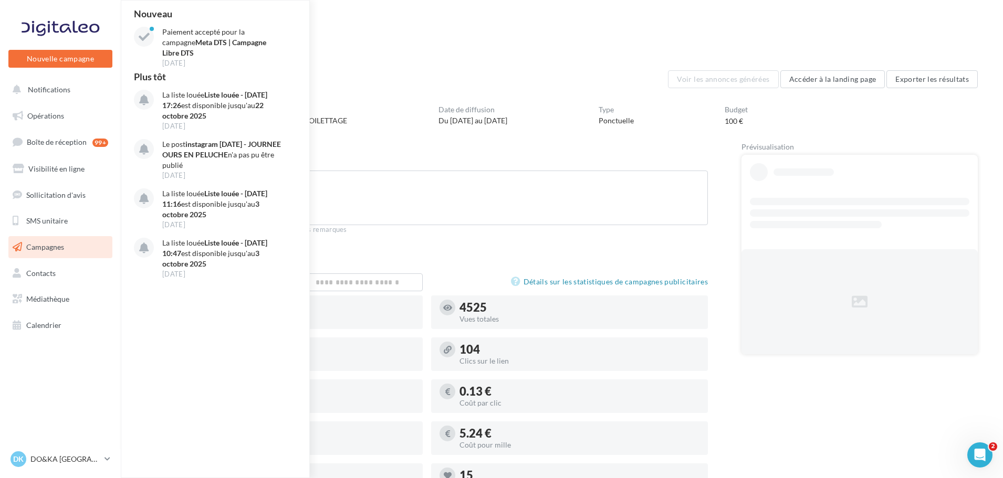  I want to click on a: Visibilité en ligne, so click(60, 169).